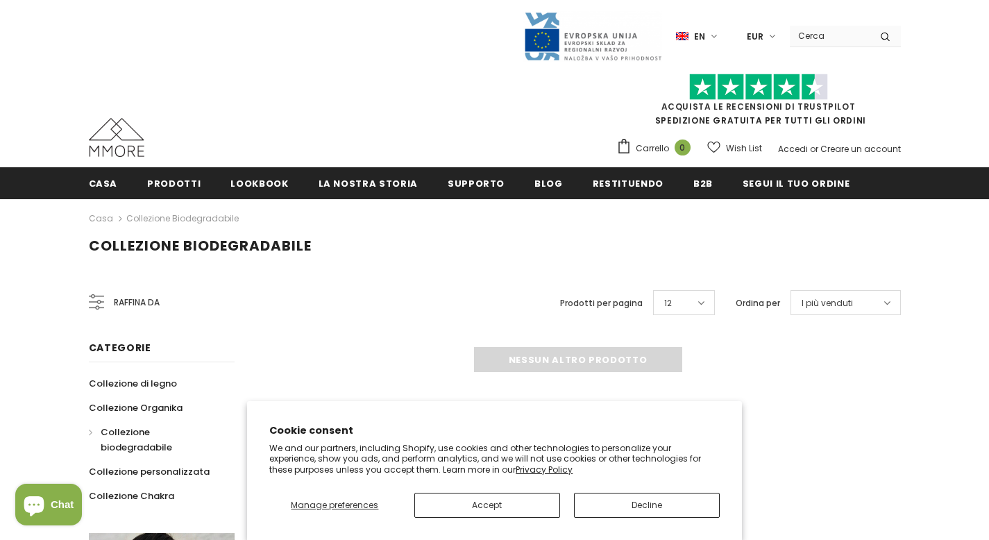 Image resolution: width=989 pixels, height=540 pixels. Describe the element at coordinates (548, 183) in the screenshot. I see `span: Blog` at that location.